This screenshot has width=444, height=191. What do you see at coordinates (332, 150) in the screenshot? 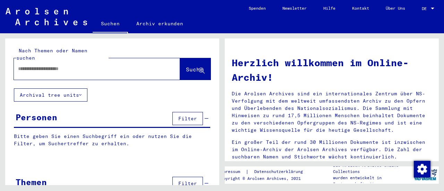
I see `p: Ein großer Teil der rund 30 Millionen Dokumente ist inzwischen im Online-Archiv der Arolsen Archi...` at bounding box center [332, 150].